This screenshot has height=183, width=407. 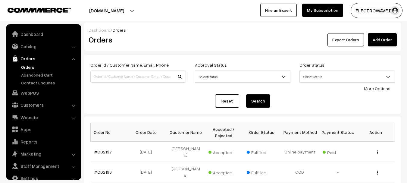 What do you see at coordinates (185, 132) in the screenshot?
I see `th: Customer Name` at bounding box center [185, 132].